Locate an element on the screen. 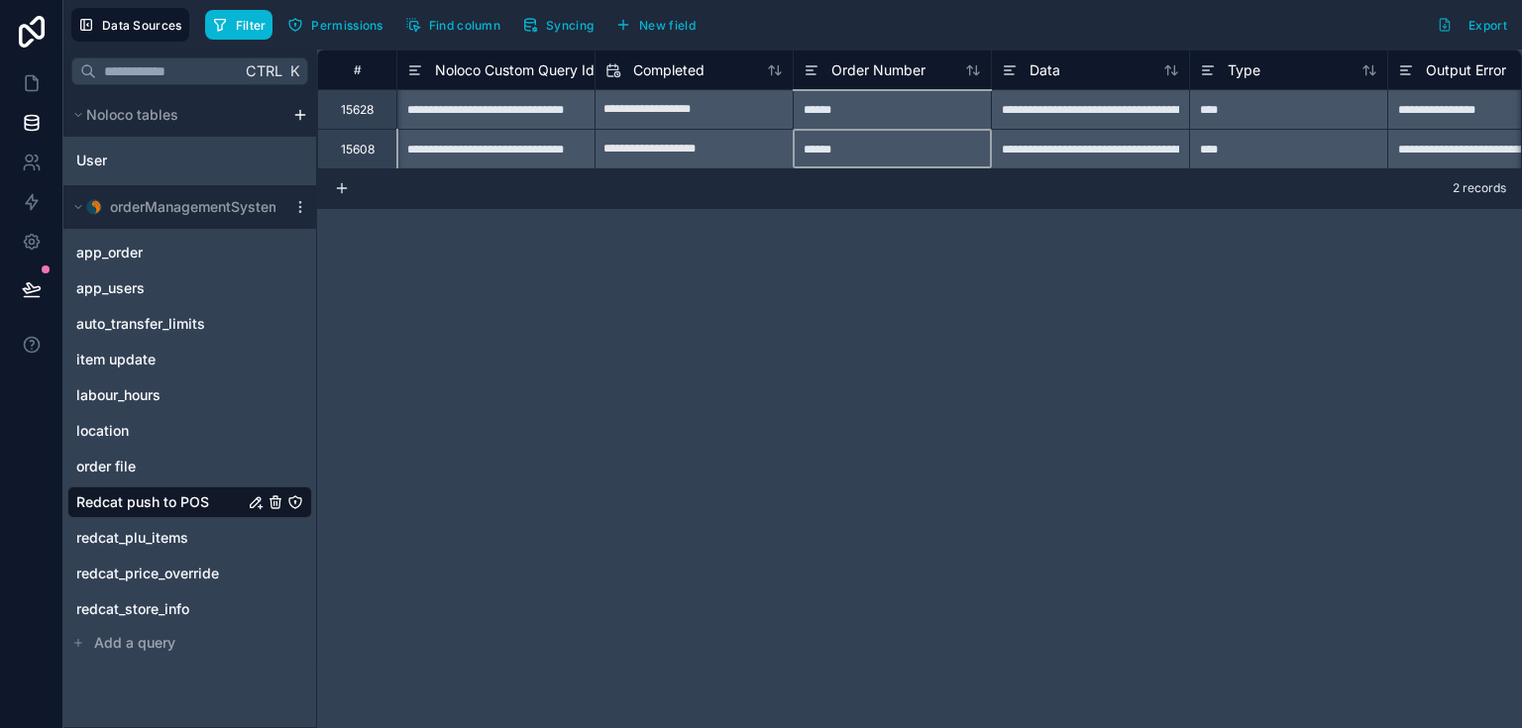 Image resolution: width=1522 pixels, height=728 pixels. button: Data Sources is located at coordinates (130, 25).